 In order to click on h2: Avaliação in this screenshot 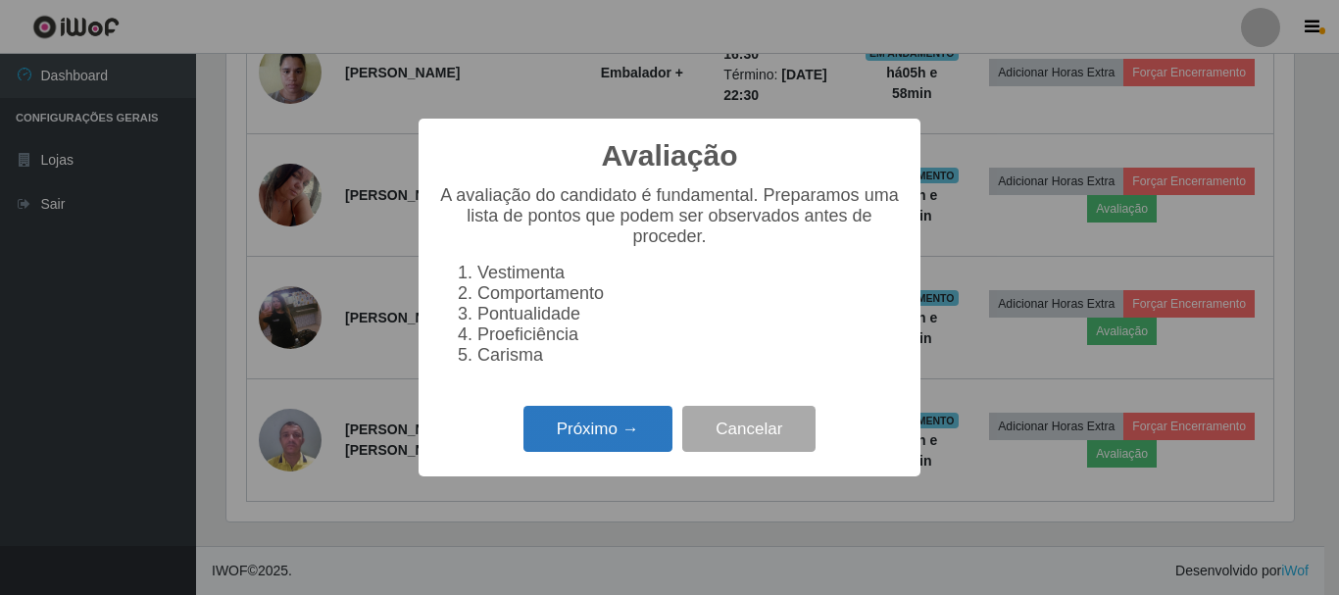, I will do `click(669, 156)`.